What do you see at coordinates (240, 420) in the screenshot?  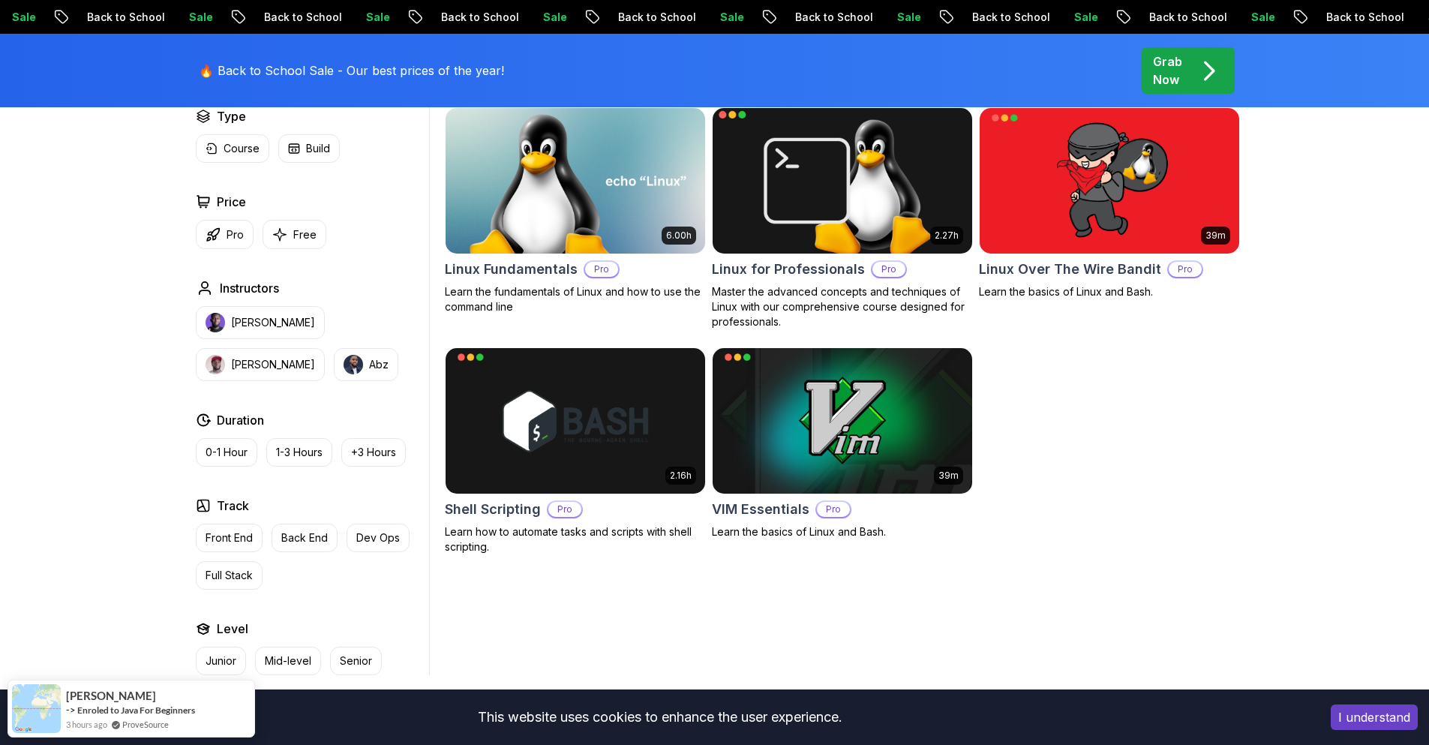 I see `h2: Duration` at bounding box center [240, 420].